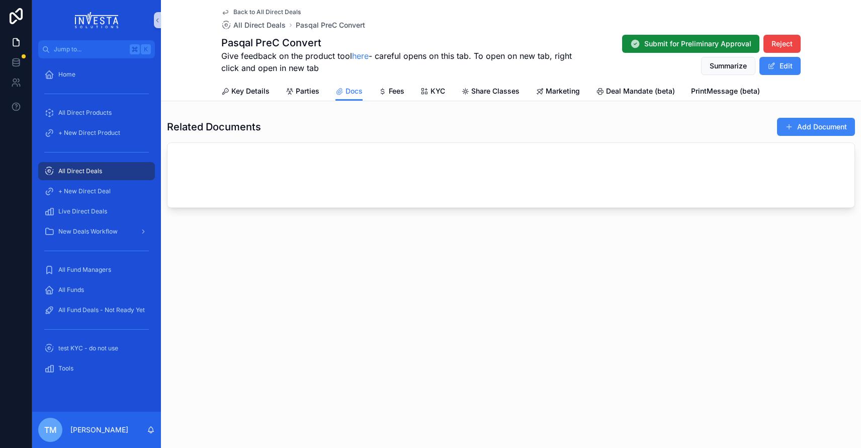  What do you see at coordinates (636, 92) in the screenshot?
I see `a: Deal Mandate (beta)` at bounding box center [636, 92].